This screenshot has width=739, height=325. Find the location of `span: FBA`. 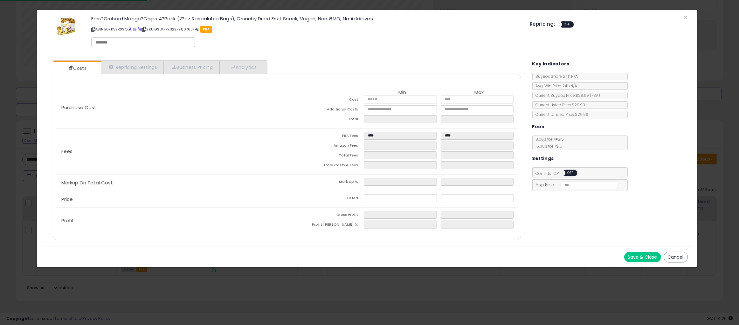

span: FBA is located at coordinates (206, 29).